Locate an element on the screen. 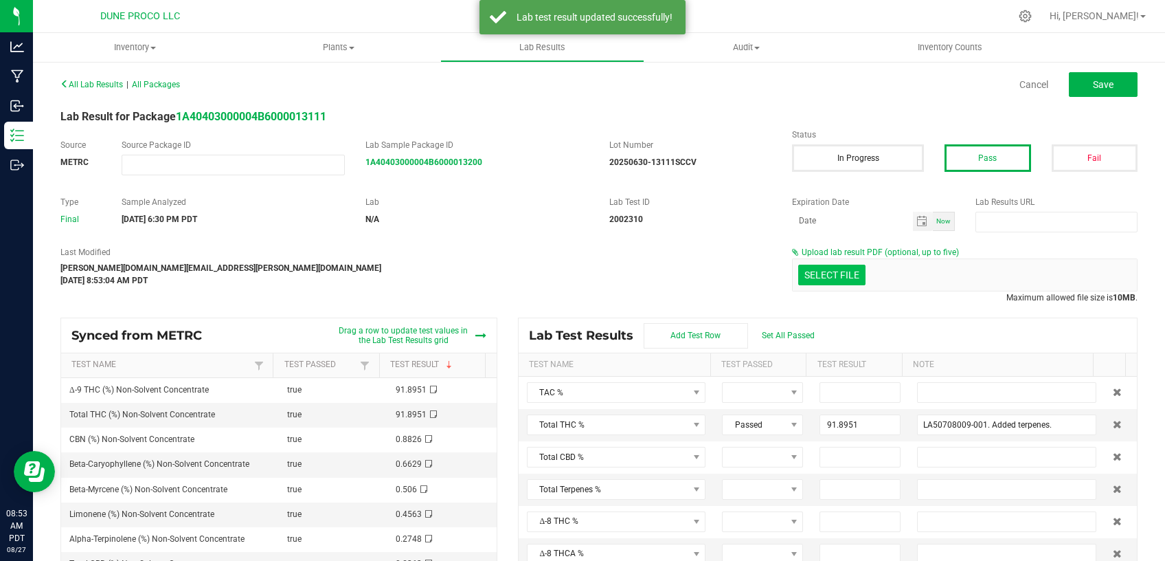  span: Save is located at coordinates (1103, 85).